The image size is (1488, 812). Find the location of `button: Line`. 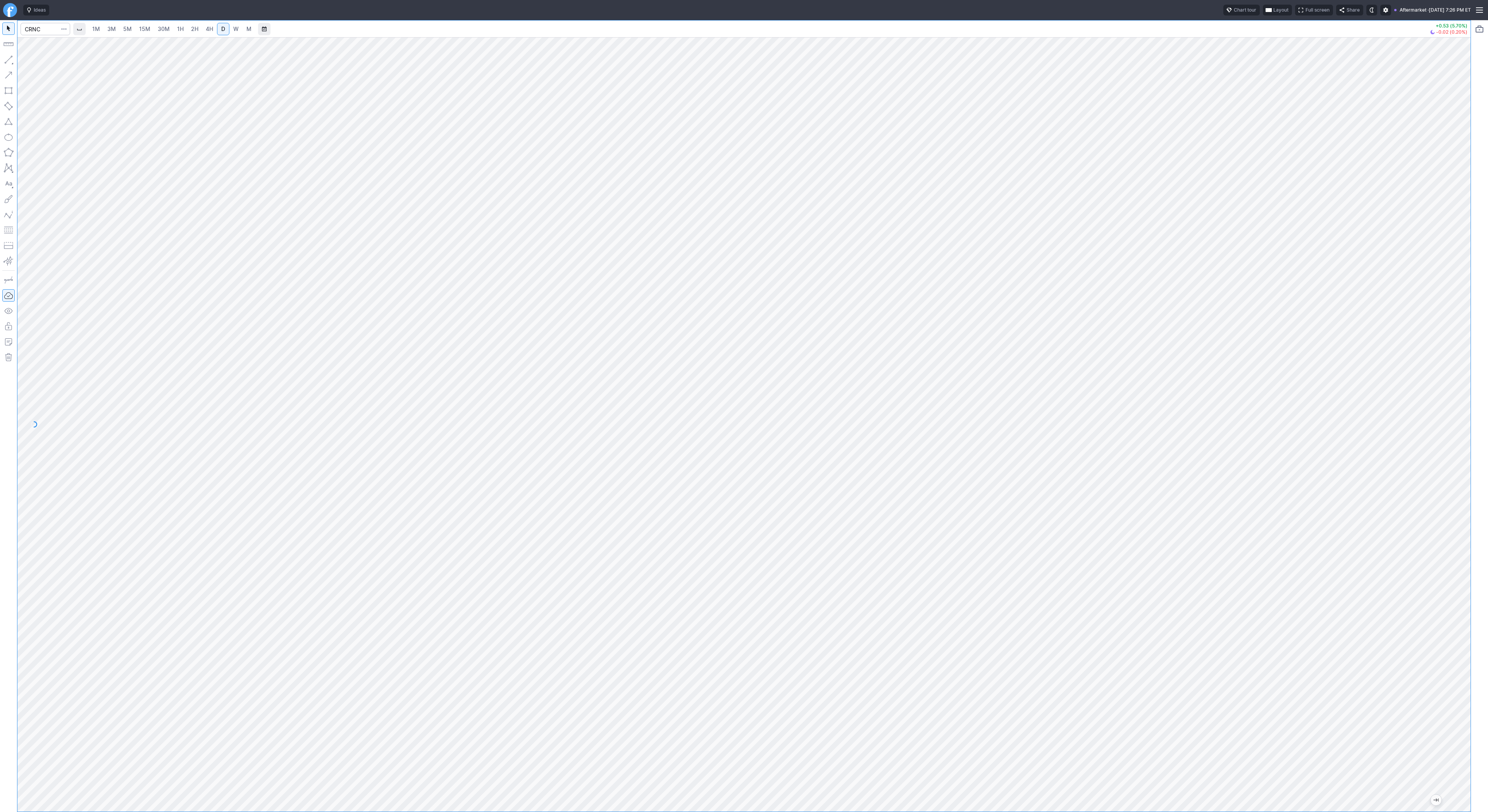

button: Line is located at coordinates (9, 60).